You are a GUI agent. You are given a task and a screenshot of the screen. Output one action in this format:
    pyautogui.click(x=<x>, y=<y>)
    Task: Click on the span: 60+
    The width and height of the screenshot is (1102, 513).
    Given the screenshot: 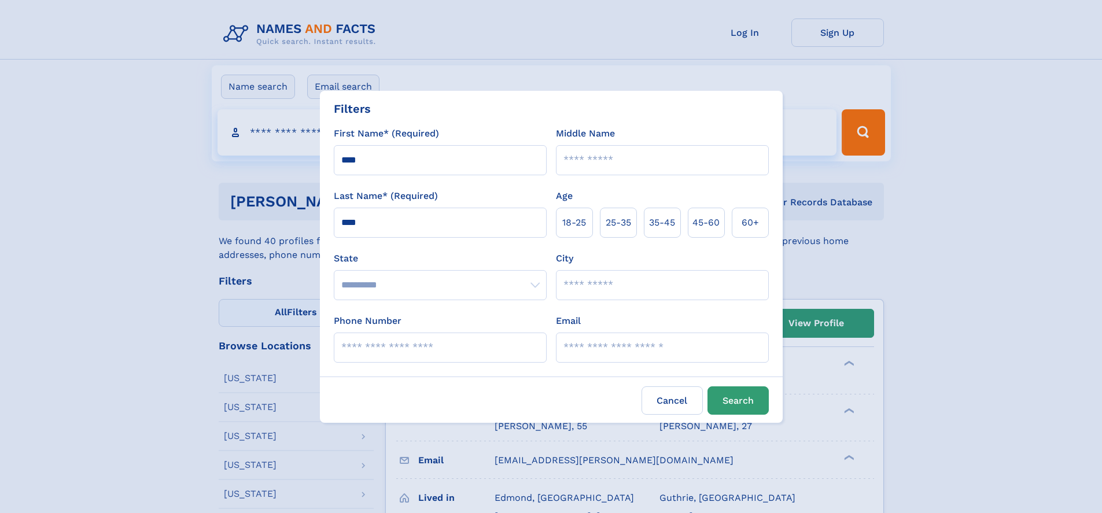 What is the action you would take?
    pyautogui.click(x=750, y=223)
    